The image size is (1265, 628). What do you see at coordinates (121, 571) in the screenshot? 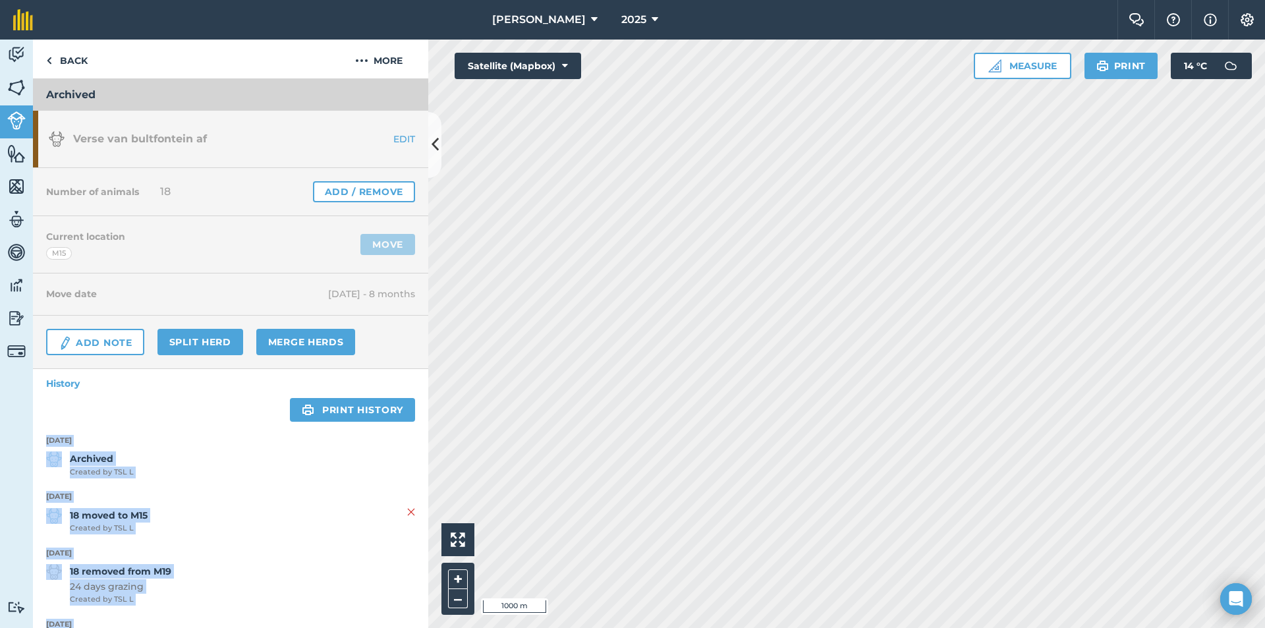
I see `strong: 18 removed from M19` at bounding box center [121, 571].